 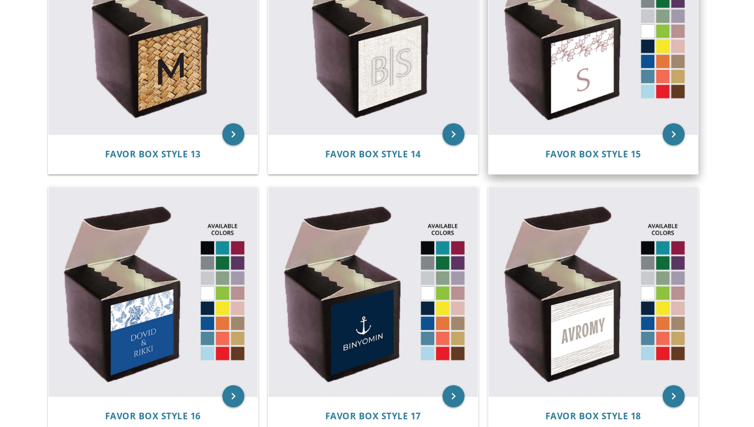 I want to click on span: Favor Box Style 15, so click(x=593, y=154).